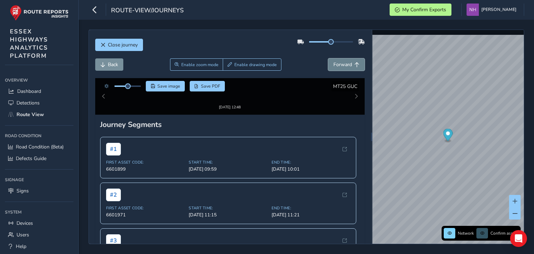  What do you see at coordinates (39, 212) in the screenshot?
I see `div: System` at bounding box center [39, 212].